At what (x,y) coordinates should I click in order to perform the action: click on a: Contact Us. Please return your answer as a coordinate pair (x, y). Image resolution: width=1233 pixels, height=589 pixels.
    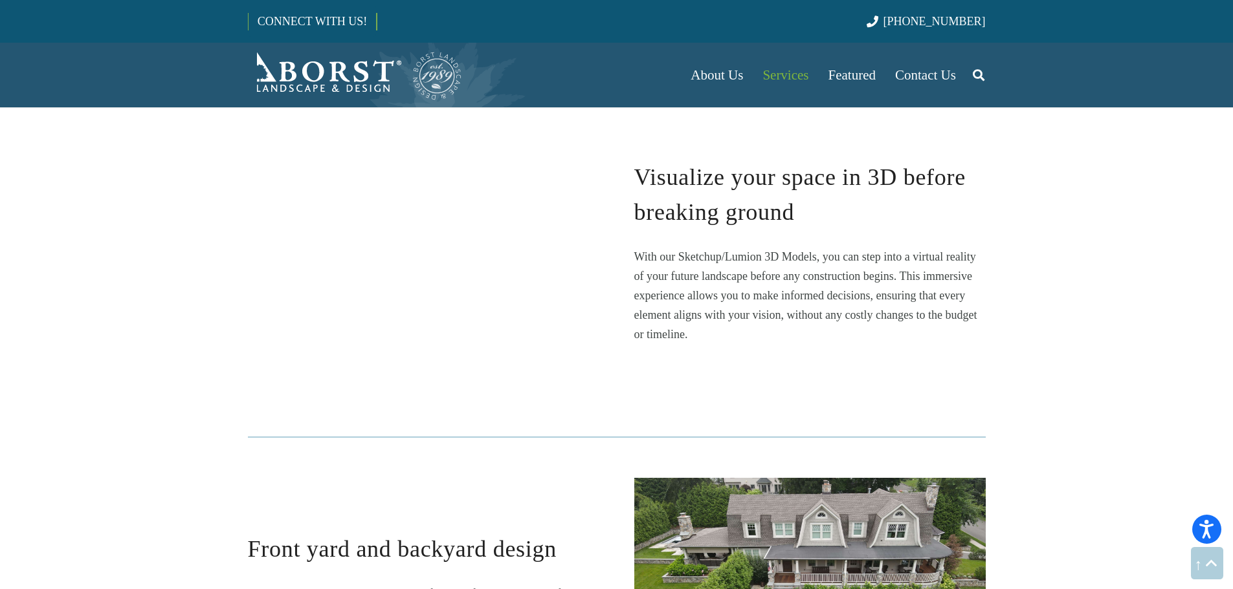
    Looking at the image, I should click on (925, 75).